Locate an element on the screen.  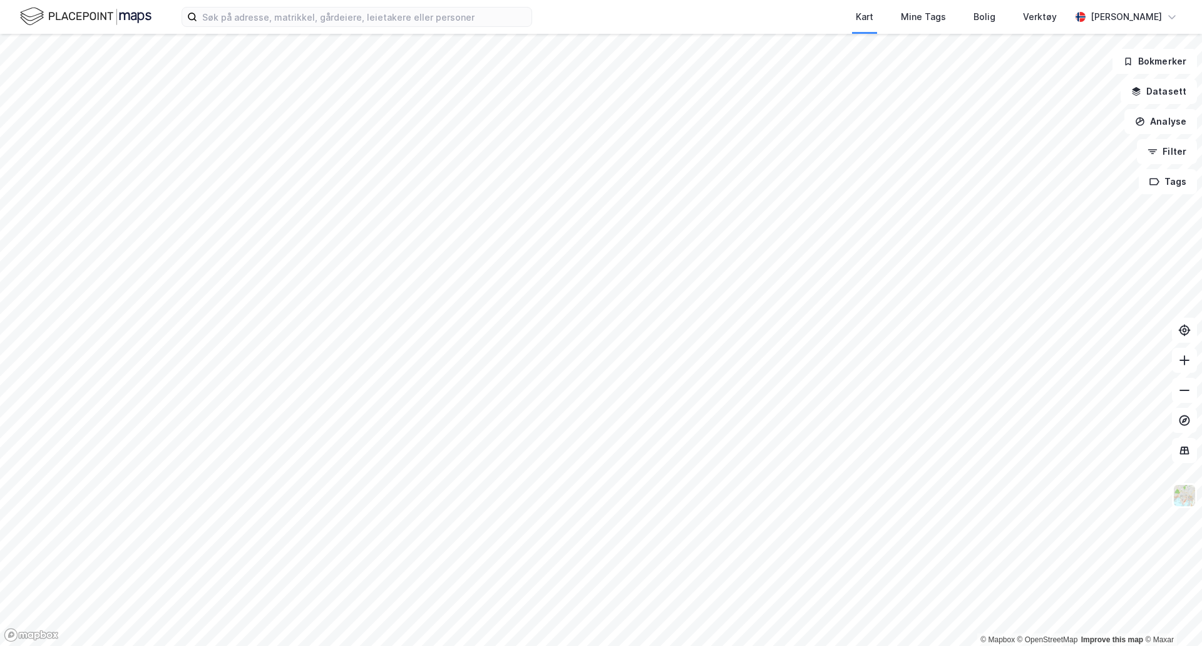
button: Datasett is located at coordinates (1159, 91).